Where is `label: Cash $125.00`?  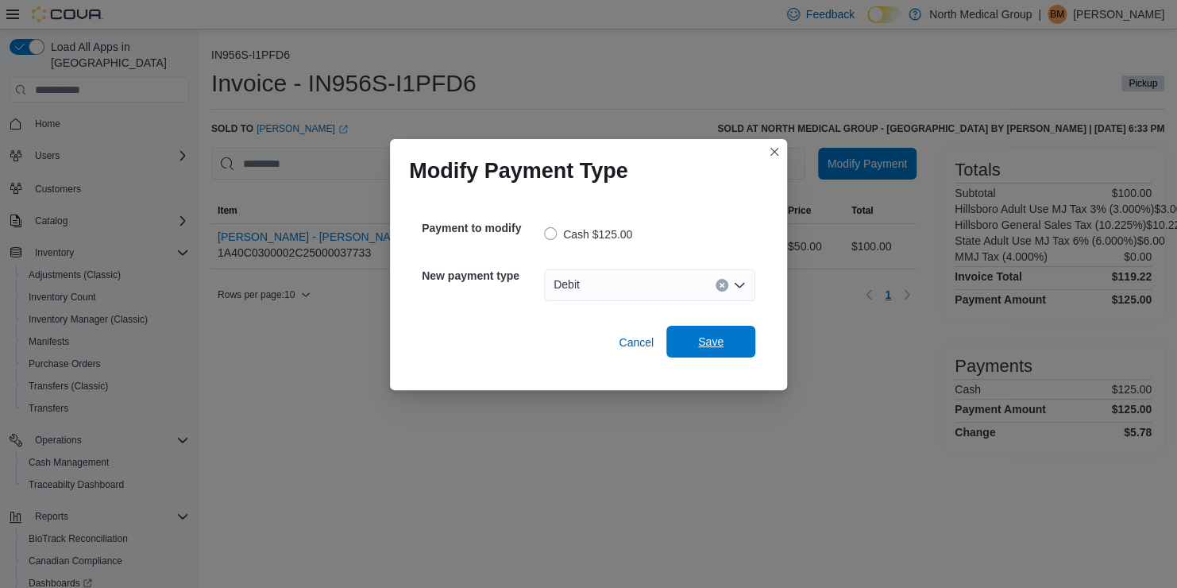
label: Cash $125.00 is located at coordinates (588, 234).